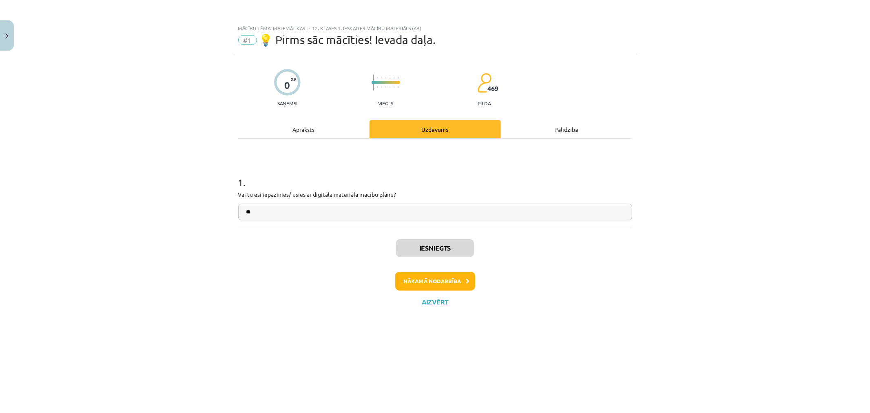 Image resolution: width=870 pixels, height=413 pixels. I want to click on div: Uzdevums, so click(435, 129).